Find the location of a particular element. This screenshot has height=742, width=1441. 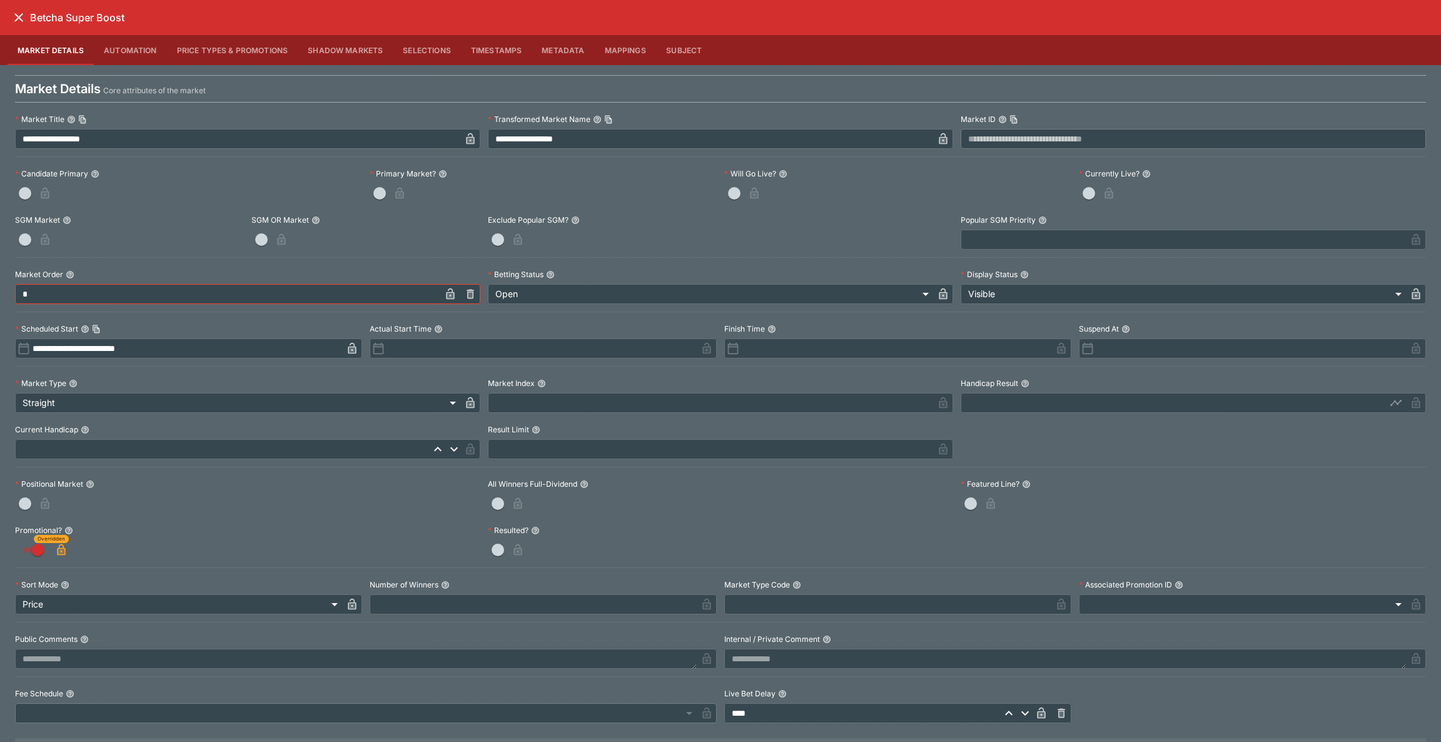

button: Will Go Live? is located at coordinates (783, 174).